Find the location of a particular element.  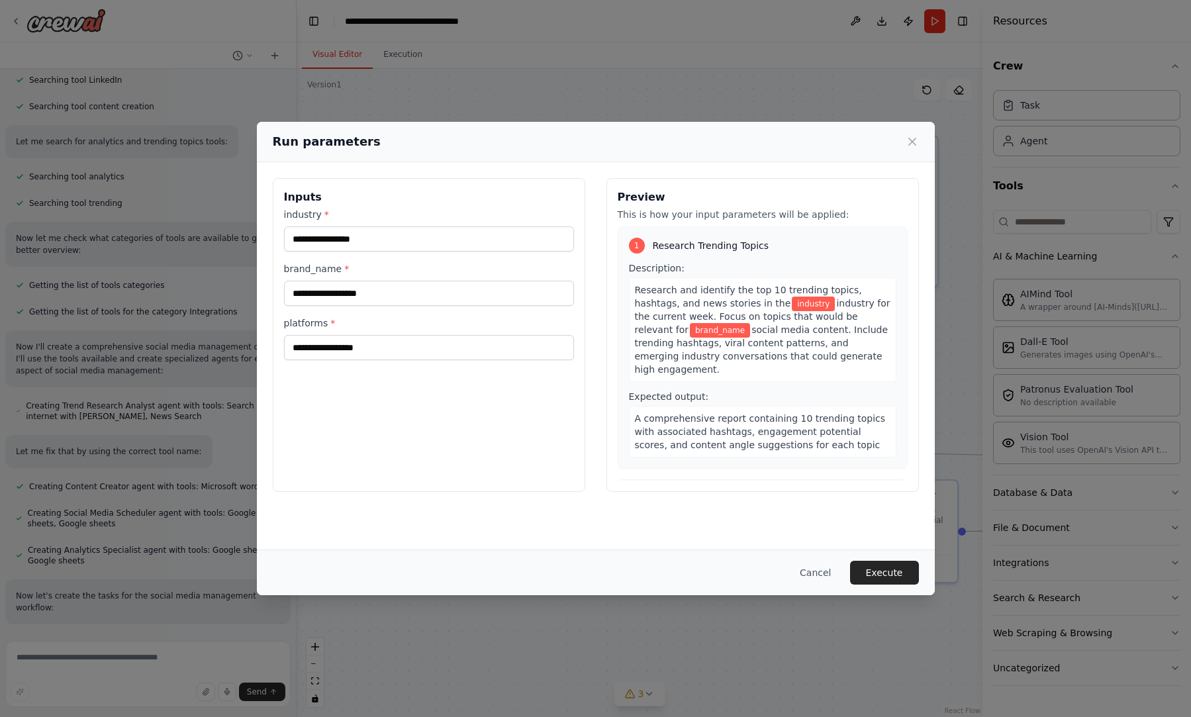

label: brand_name is located at coordinates (429, 269).